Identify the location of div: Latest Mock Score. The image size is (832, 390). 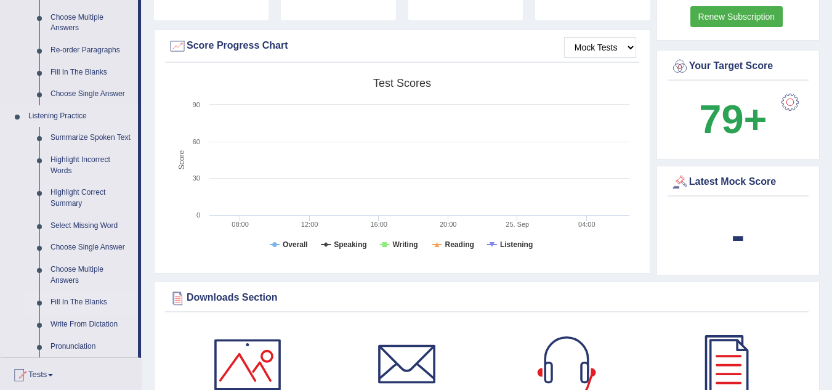
(738, 182).